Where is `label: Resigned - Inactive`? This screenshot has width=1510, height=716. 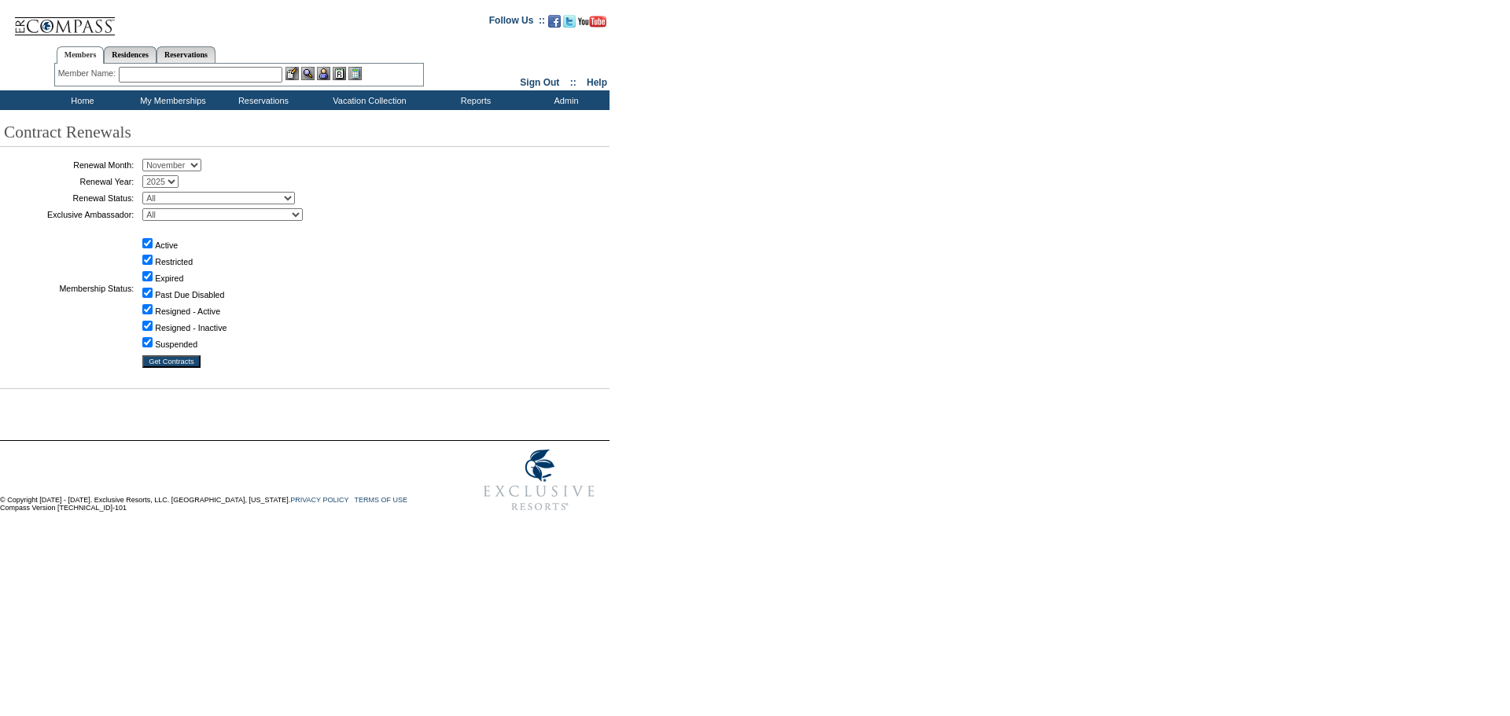
label: Resigned - Inactive is located at coordinates (190, 328).